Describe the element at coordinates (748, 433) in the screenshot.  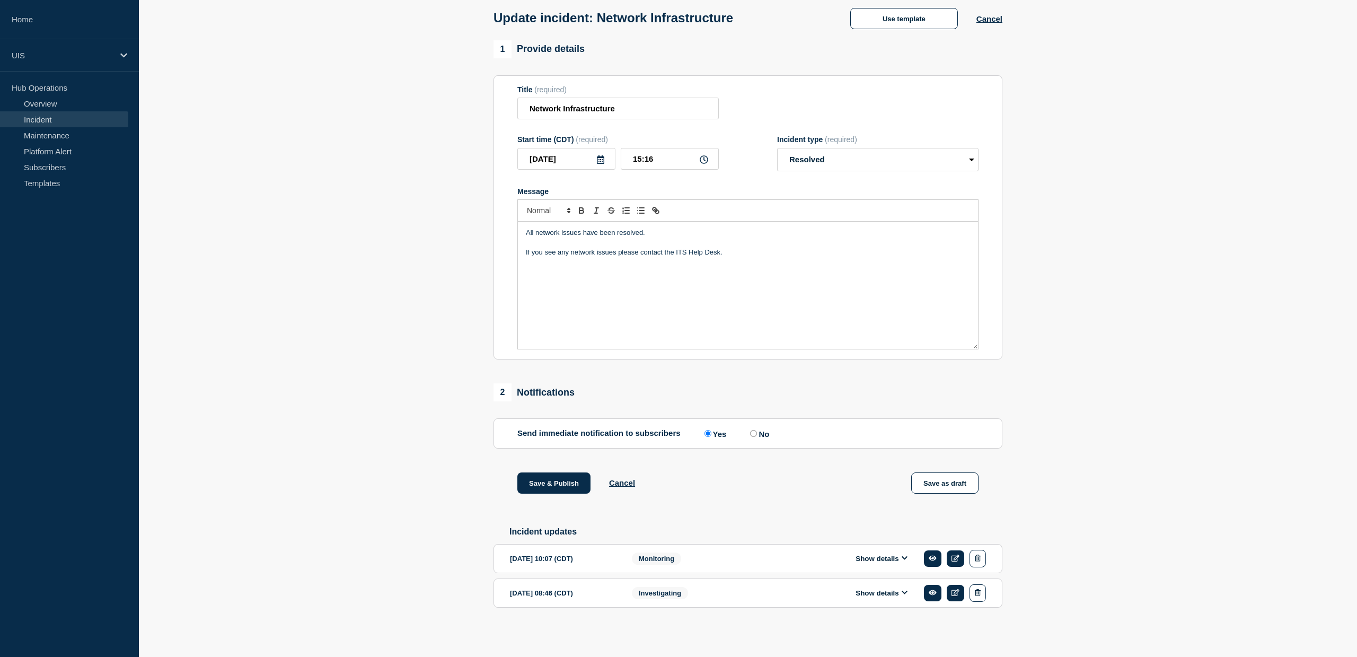
I see `div: Send immediate notification to subscribers` at that location.